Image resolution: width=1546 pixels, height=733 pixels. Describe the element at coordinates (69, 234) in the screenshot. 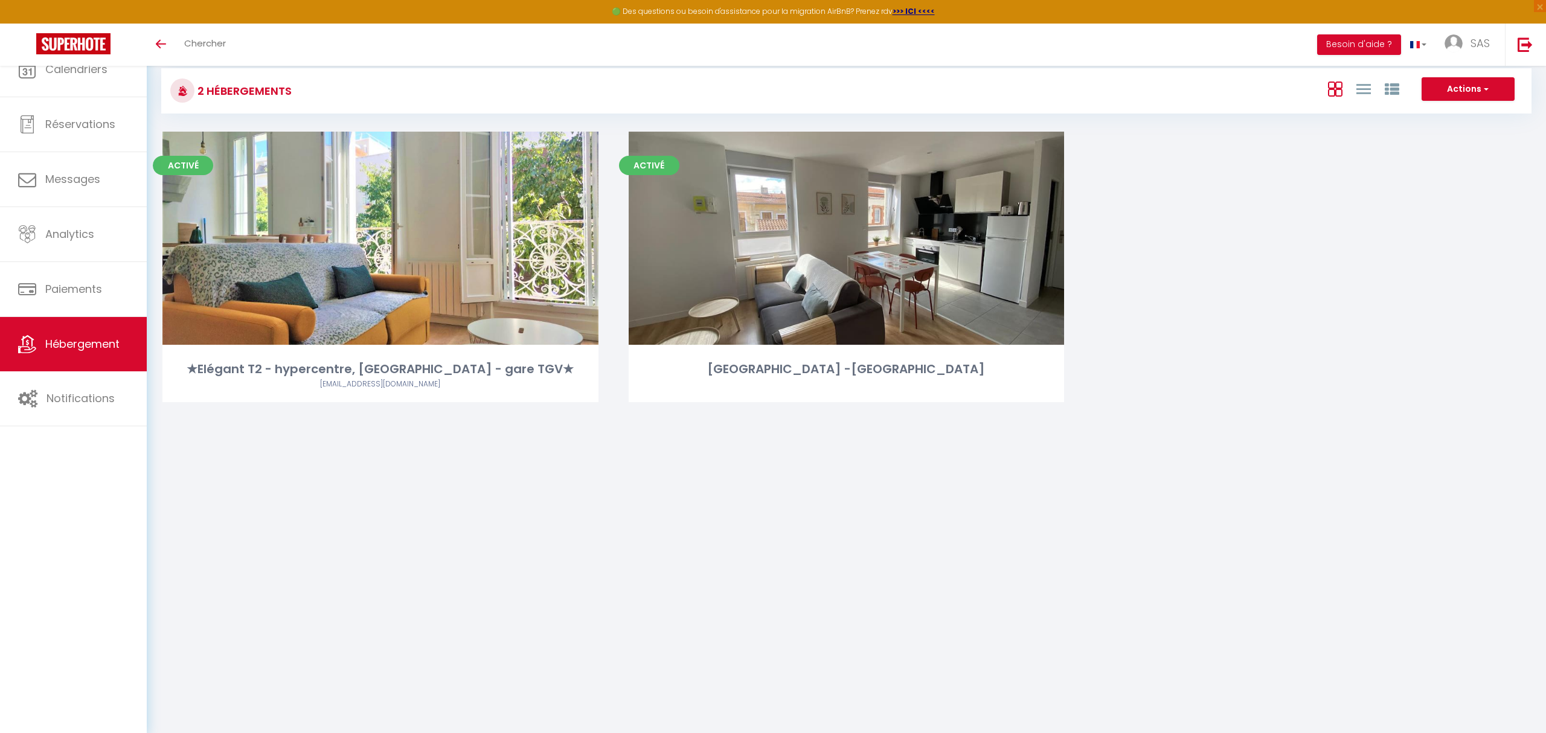

I see `span: Analytics` at that location.